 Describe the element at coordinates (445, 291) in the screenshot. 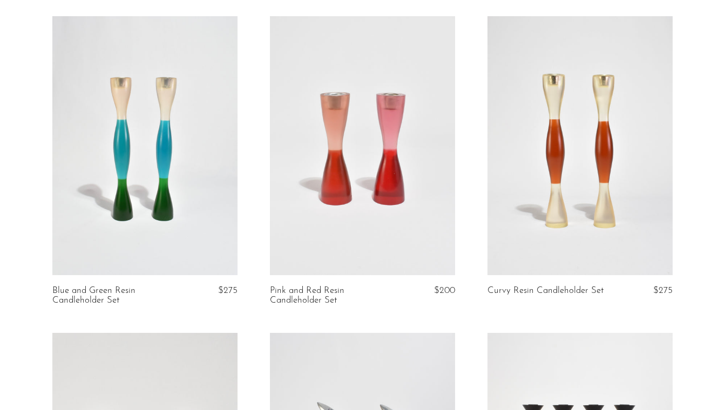

I see `span: $200` at that location.